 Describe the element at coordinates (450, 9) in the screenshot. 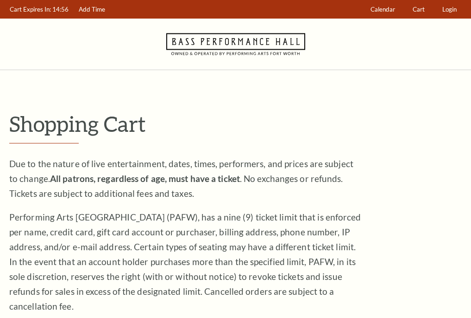

I see `a: Login` at that location.